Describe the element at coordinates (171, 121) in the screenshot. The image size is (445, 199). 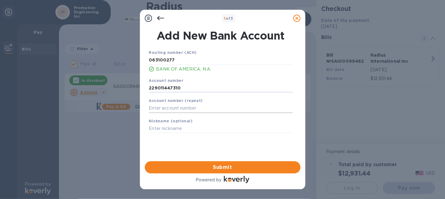
I see `b: Nickname (optional)` at that location.